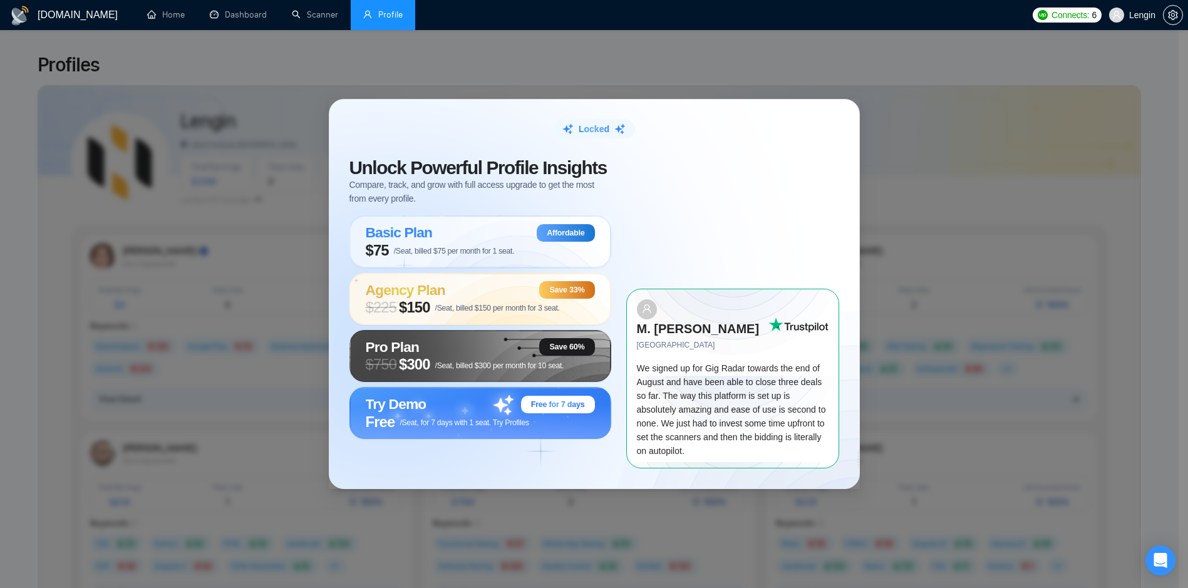 This screenshot has height=588, width=1188. What do you see at coordinates (1070, 15) in the screenshot?
I see `span: Connects:` at bounding box center [1070, 15].